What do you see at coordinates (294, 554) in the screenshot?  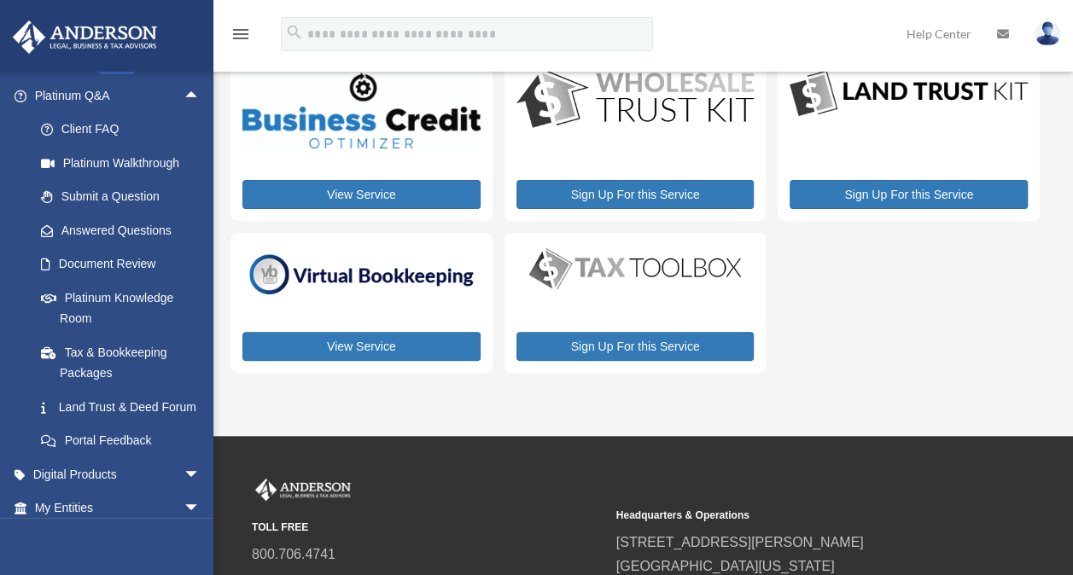 I see `a: 800.706.4741` at bounding box center [294, 554].